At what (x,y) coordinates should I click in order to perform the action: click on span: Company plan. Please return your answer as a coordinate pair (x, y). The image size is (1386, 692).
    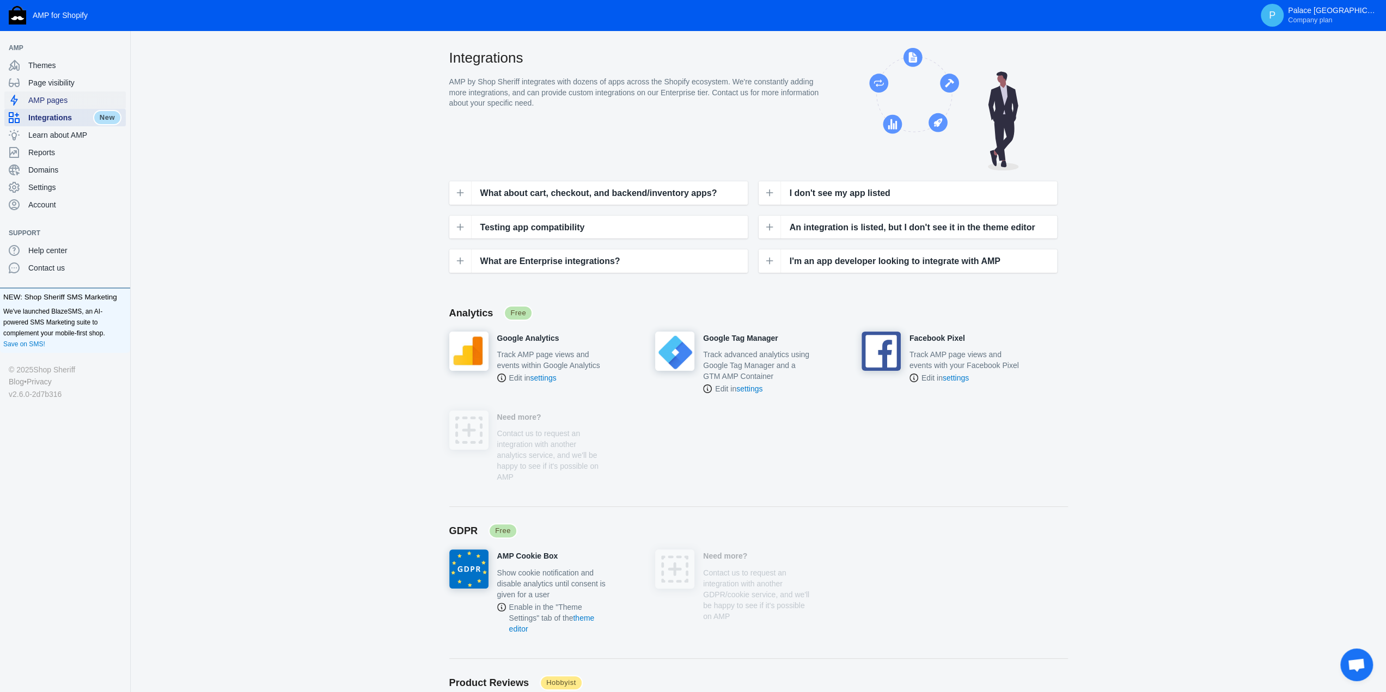
    Looking at the image, I should click on (1310, 20).